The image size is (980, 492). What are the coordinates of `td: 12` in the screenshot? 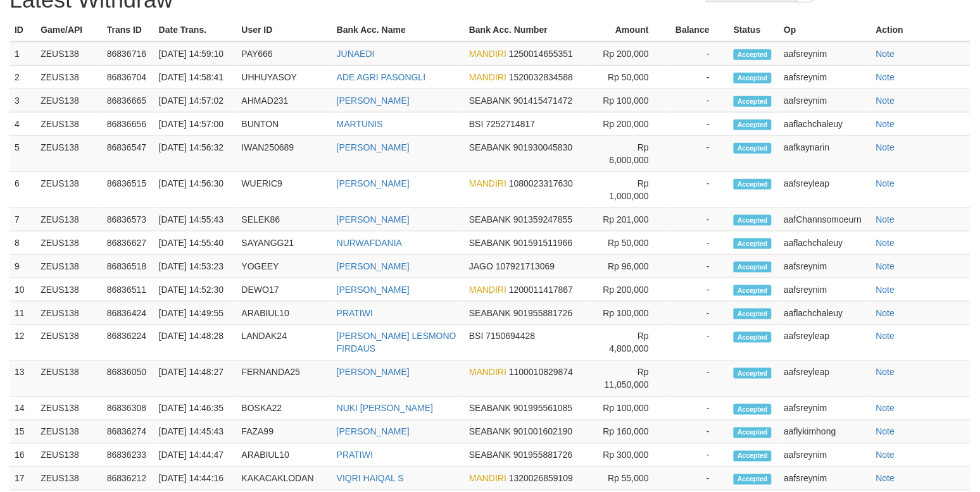 It's located at (22, 343).